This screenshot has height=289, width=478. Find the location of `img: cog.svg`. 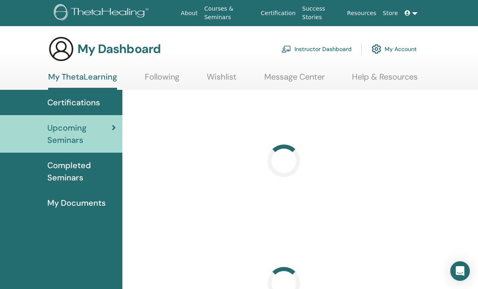

img: cog.svg is located at coordinates (377, 49).